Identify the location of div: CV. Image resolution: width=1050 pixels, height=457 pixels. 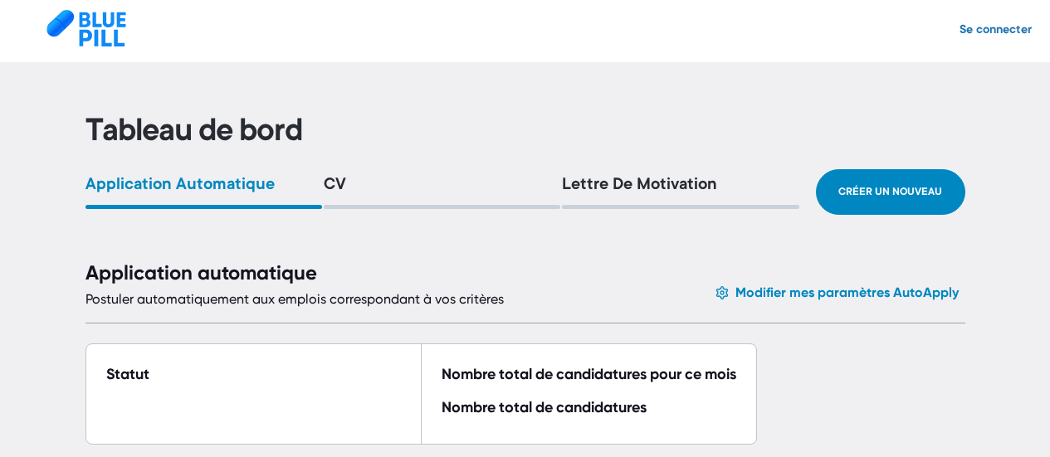
(441, 186).